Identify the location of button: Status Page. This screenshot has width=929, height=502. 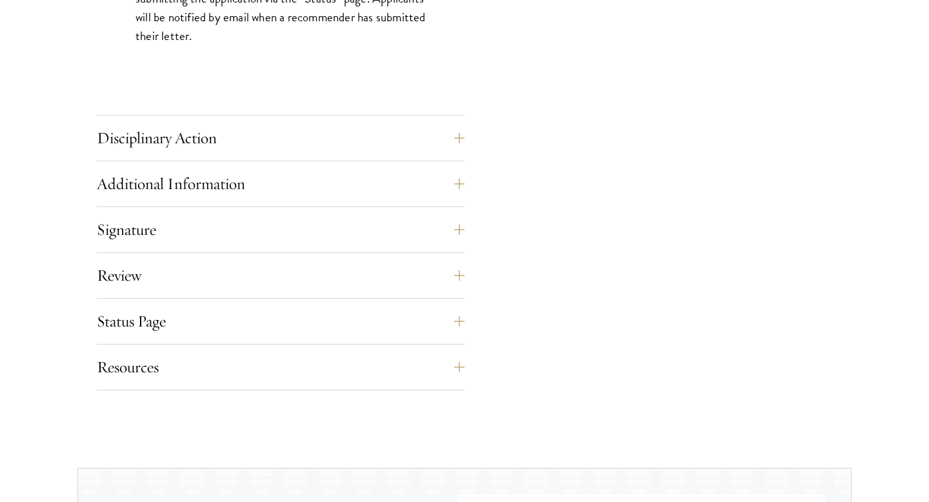
(281, 321).